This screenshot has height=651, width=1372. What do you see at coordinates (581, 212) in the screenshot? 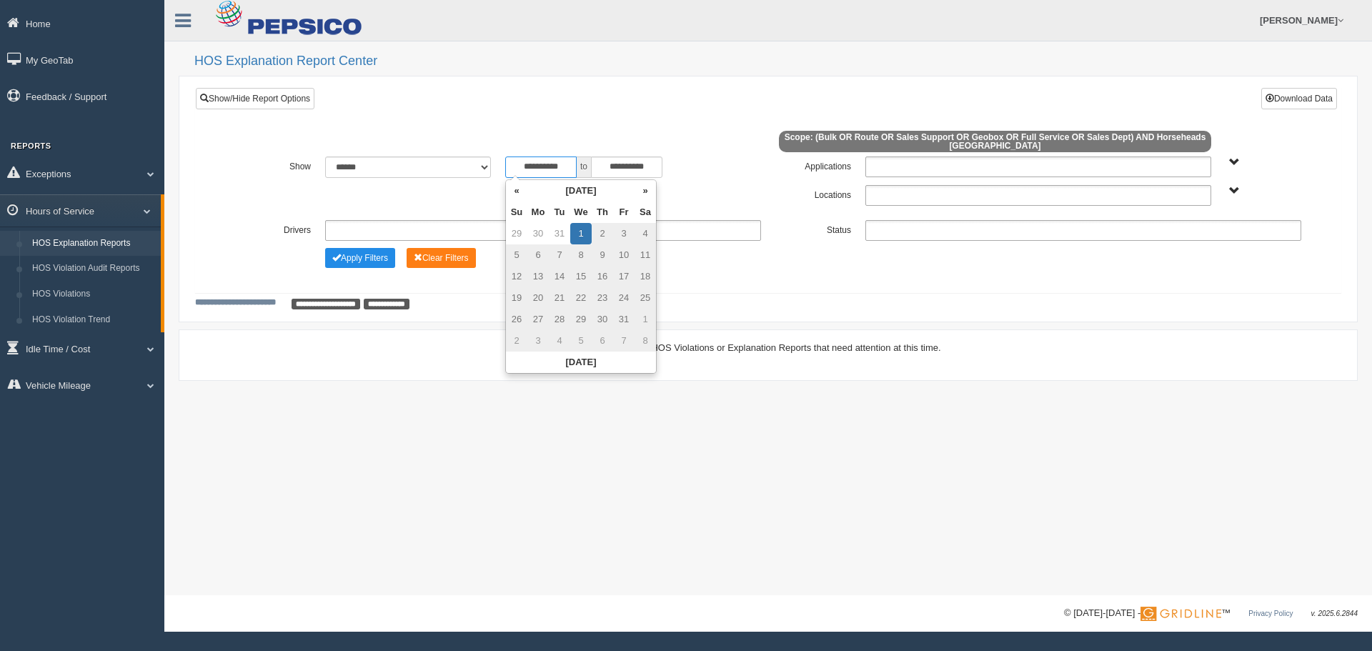
I see `th: We` at bounding box center [581, 212].